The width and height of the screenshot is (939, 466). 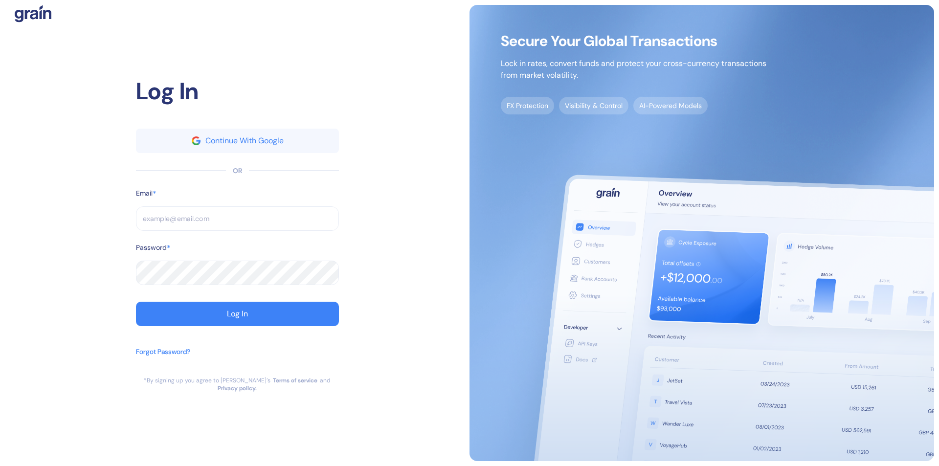 I want to click on button: Log In, so click(x=237, y=314).